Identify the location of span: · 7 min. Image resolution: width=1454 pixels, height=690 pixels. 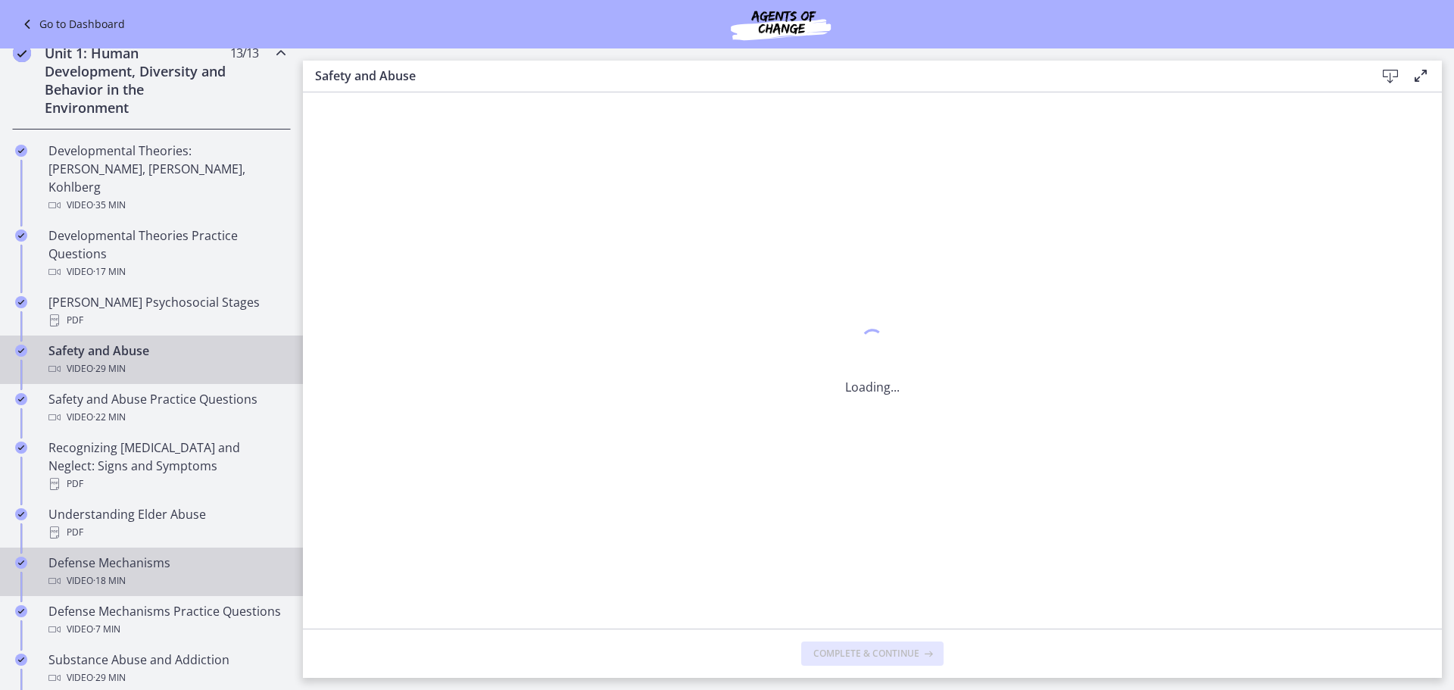
(107, 629).